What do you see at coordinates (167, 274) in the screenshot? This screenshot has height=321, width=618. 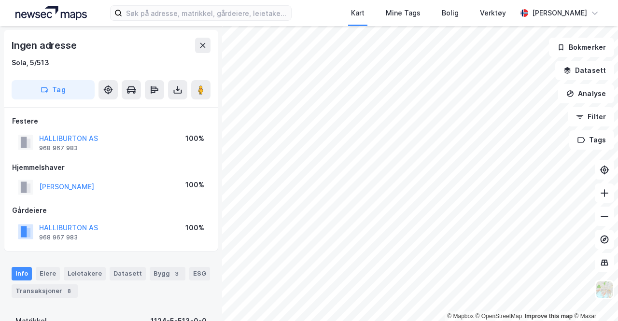 I see `div: Bygg` at bounding box center [167, 274].